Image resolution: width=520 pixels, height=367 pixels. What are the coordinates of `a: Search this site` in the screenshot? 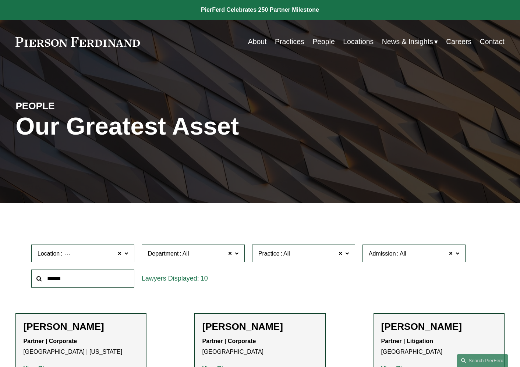 It's located at (483, 361).